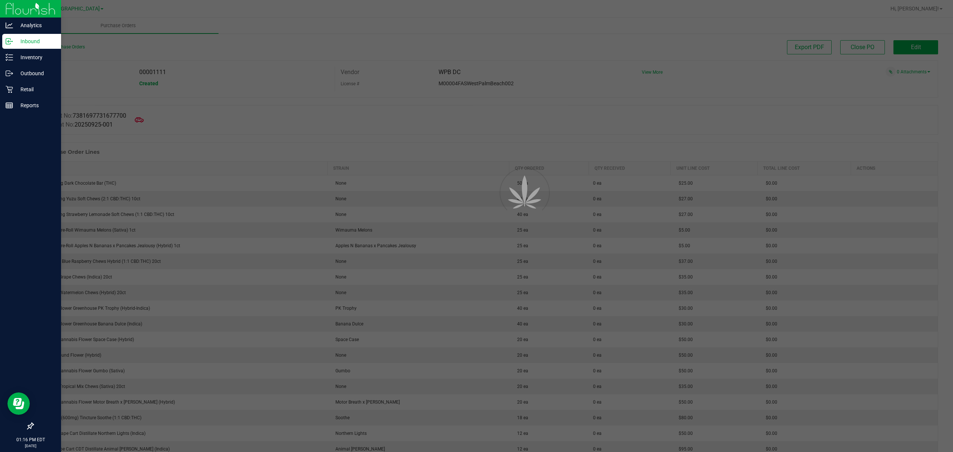 This screenshot has height=452, width=953. I want to click on inline-svg: Analytics, so click(9, 25).